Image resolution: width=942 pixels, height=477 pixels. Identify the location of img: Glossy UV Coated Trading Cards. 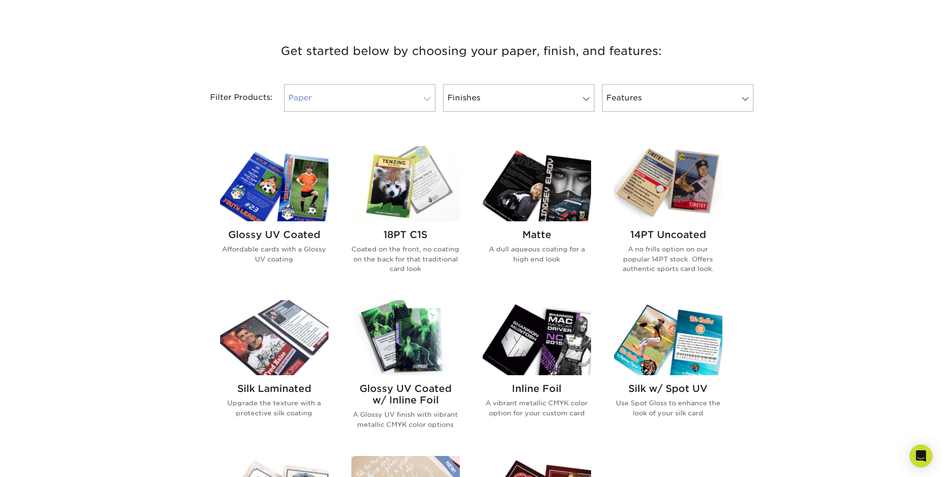
(274, 183).